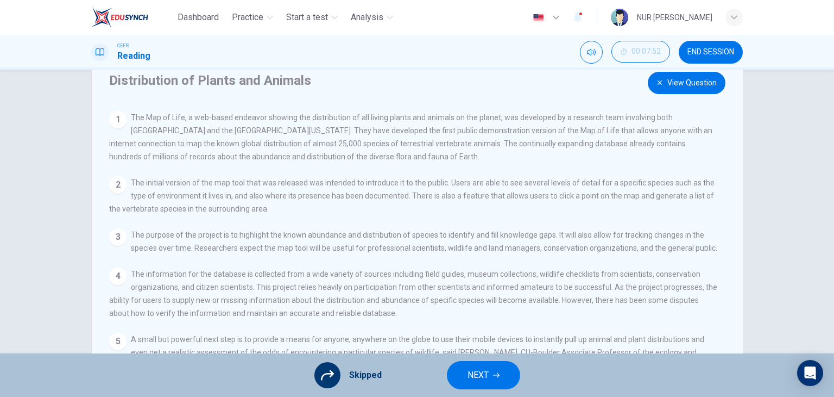 This screenshot has width=834, height=397. Describe the element at coordinates (620, 17) in the screenshot. I see `img: Profile picture` at that location.